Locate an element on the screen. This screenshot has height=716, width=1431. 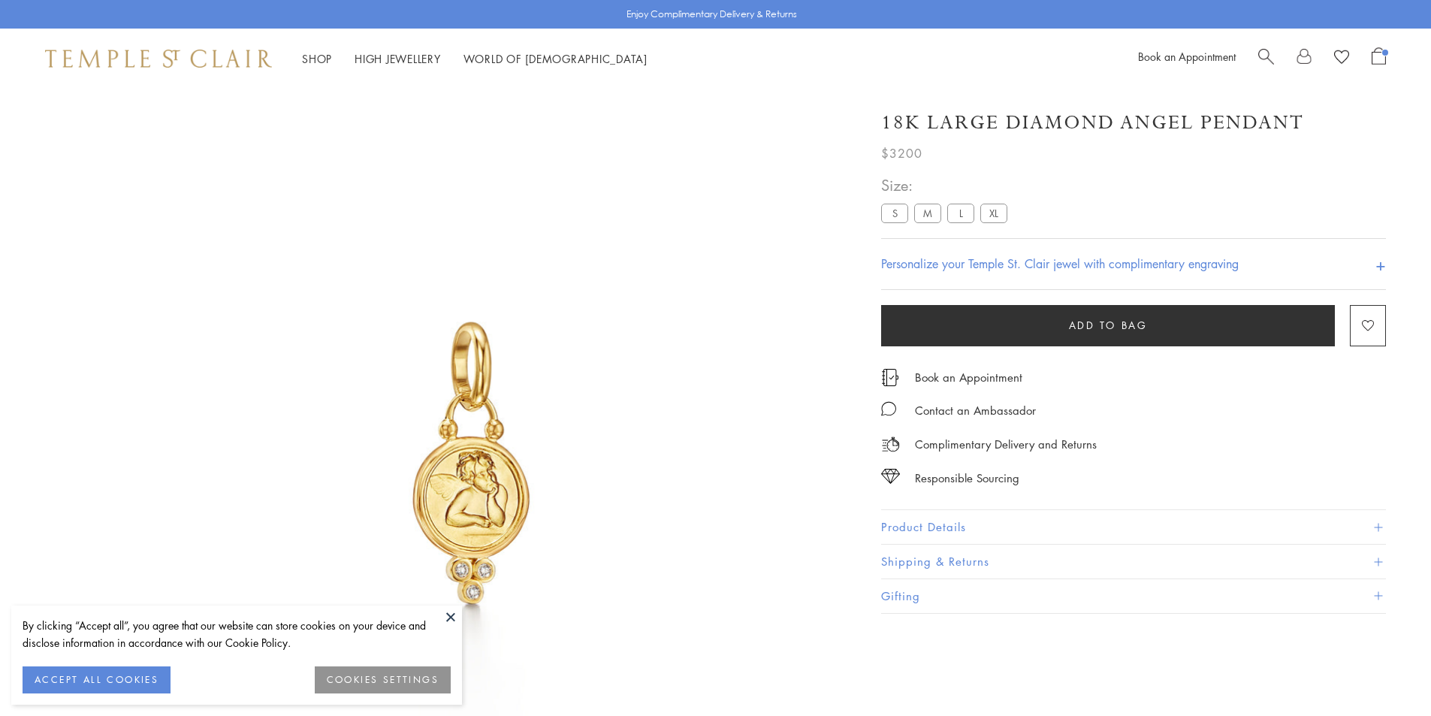
span: $3200 is located at coordinates (901, 153).